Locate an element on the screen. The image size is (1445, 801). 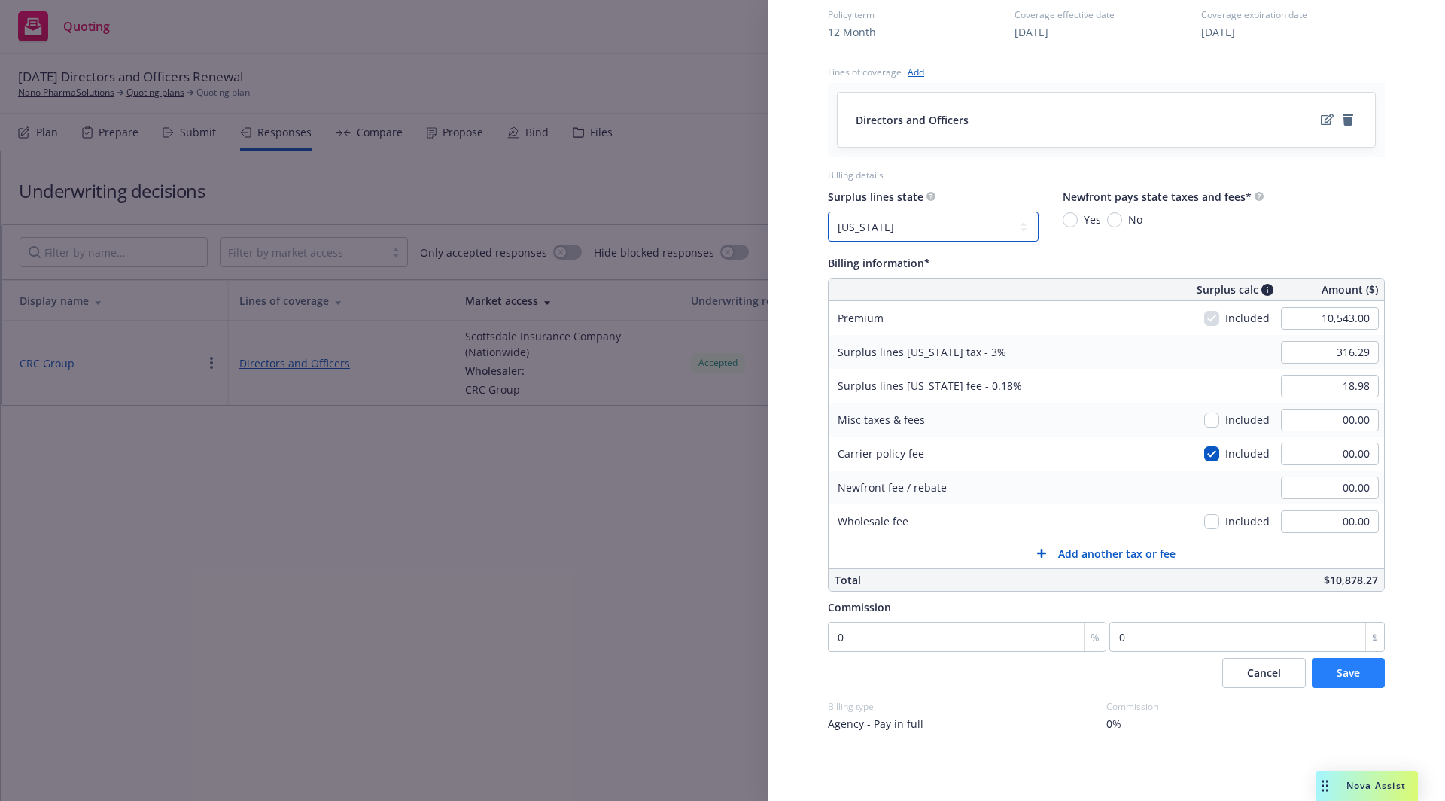
button: Cancel is located at coordinates (1264, 673).